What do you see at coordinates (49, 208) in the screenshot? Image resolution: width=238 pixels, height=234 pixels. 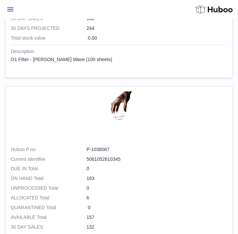 I see `strong: QUARANTINED Total` at bounding box center [49, 208].